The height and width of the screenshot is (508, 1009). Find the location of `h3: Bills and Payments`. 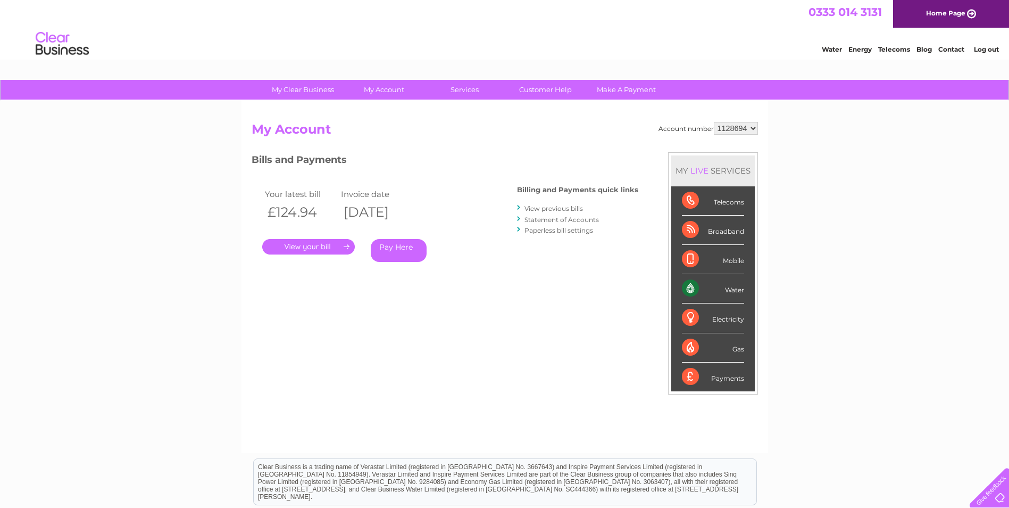

h3: Bills and Payments is located at coordinates (445, 161).